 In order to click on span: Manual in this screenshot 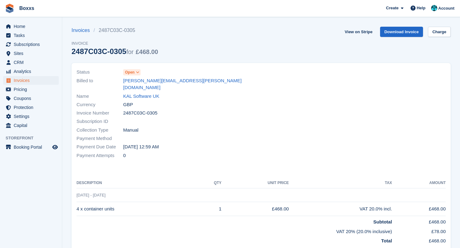, I will do `click(131, 130)`.